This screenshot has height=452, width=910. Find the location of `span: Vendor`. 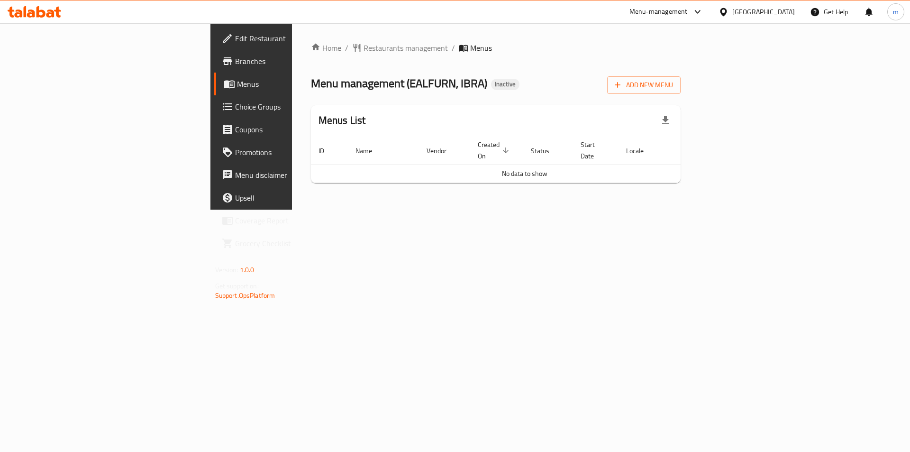

span: Vendor is located at coordinates (443, 151).